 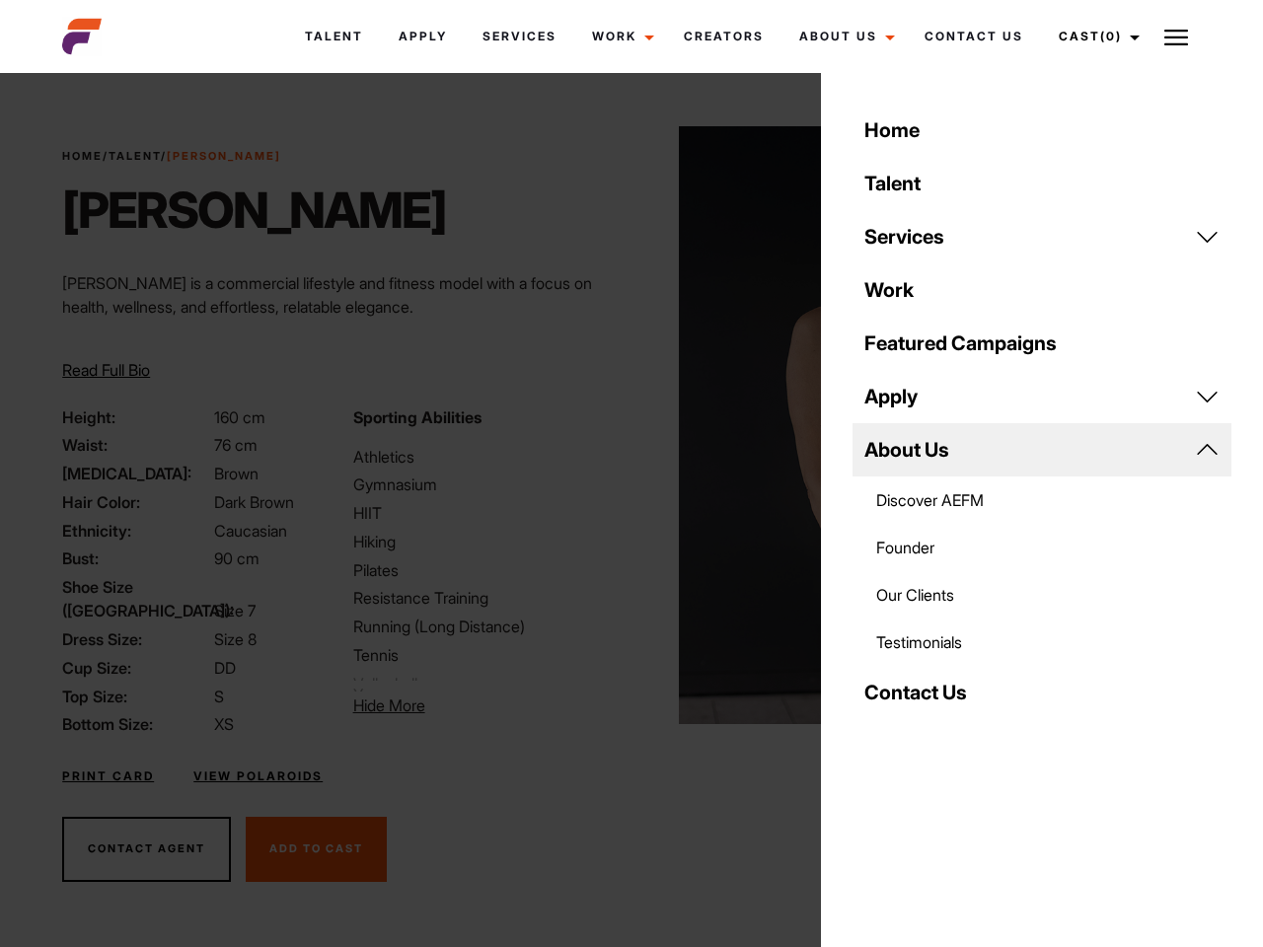 What do you see at coordinates (251, 531) in the screenshot?
I see `span: Caucasian` at bounding box center [251, 531].